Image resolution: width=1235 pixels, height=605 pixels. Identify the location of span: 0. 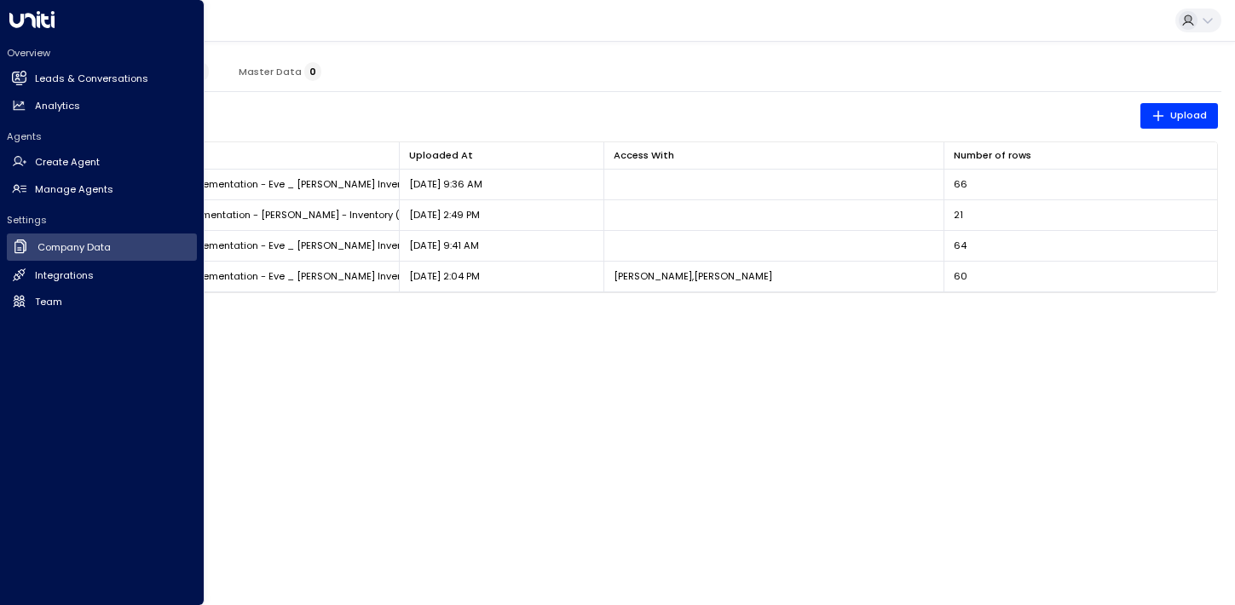
(313, 72).